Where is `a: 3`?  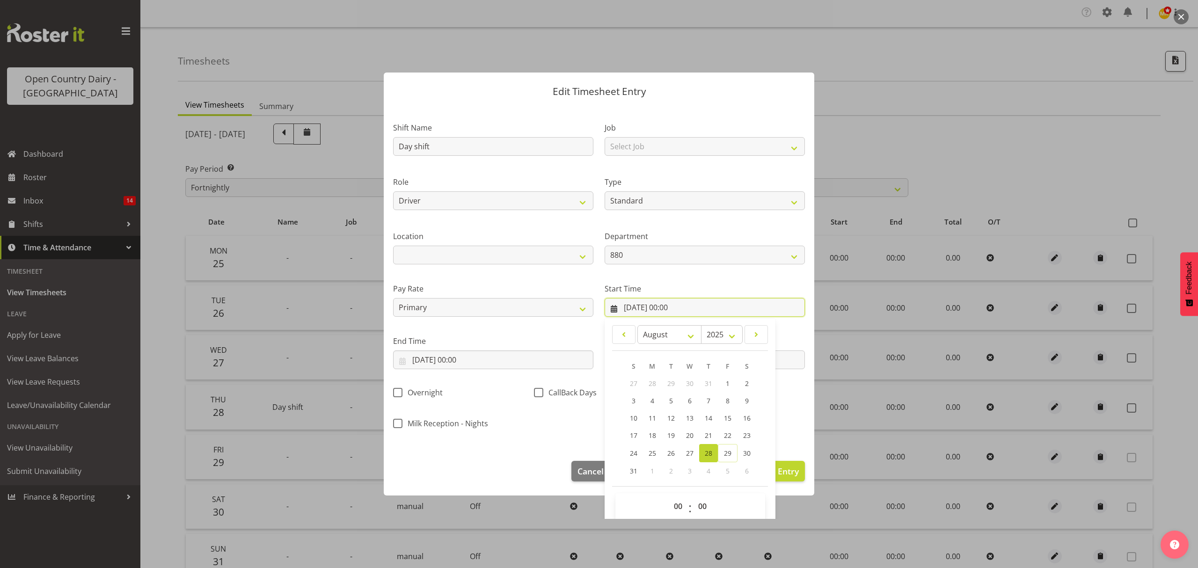
a: 3 is located at coordinates (634, 401).